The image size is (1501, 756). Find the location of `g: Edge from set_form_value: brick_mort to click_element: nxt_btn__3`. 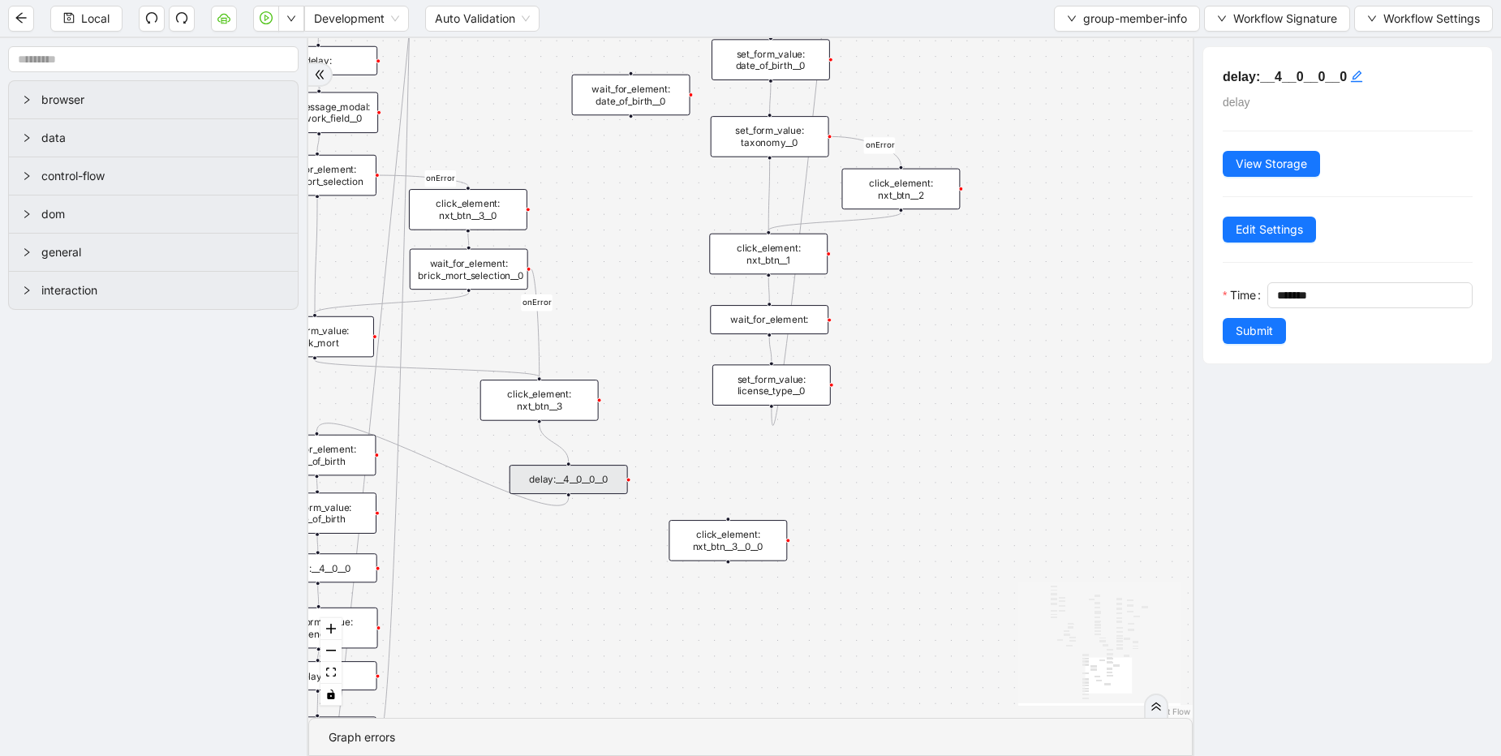

g: Edge from set_form_value: brick_mort to click_element: nxt_btn__3 is located at coordinates (427, 368).